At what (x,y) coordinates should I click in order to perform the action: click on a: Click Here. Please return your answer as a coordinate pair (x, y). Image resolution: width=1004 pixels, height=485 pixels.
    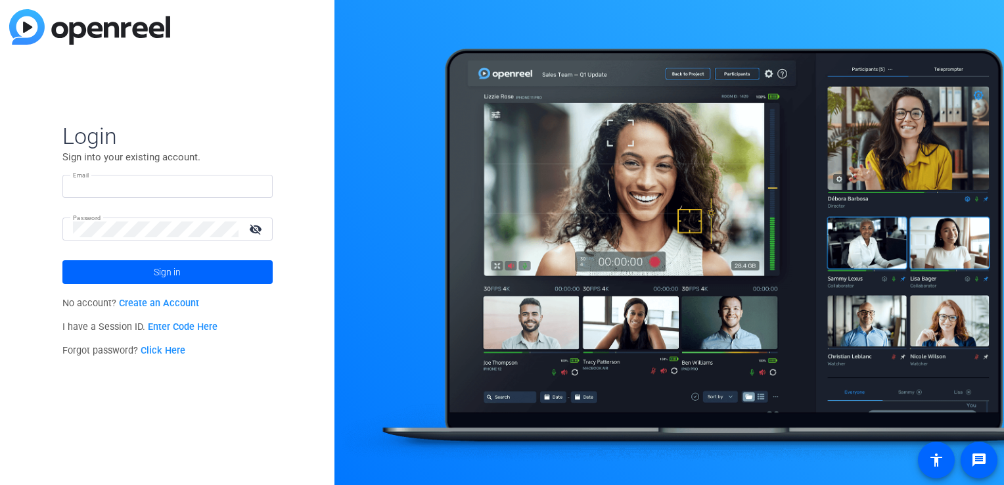
    Looking at the image, I should click on (163, 350).